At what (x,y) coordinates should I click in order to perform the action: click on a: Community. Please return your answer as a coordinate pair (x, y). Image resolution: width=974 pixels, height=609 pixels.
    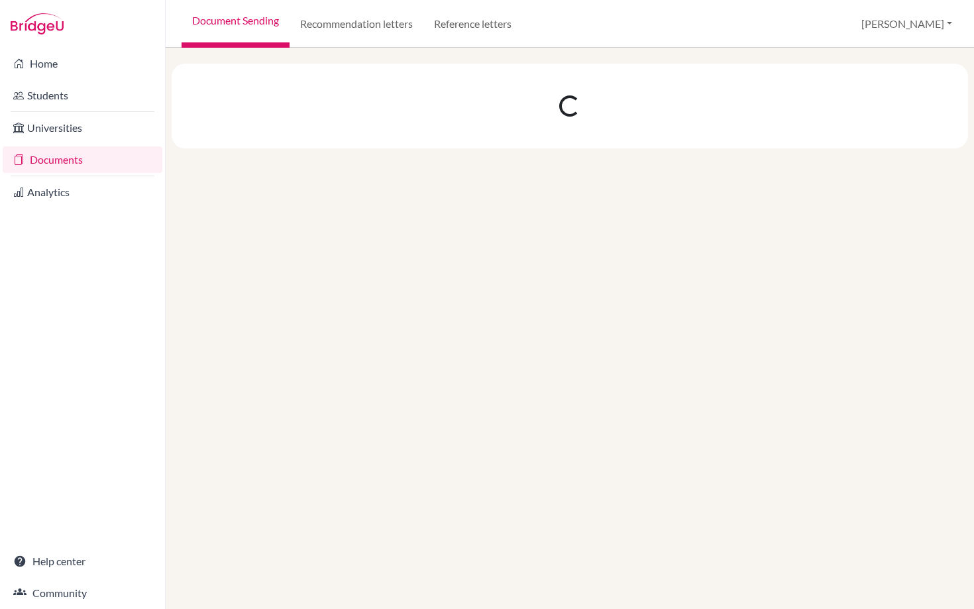
    Looking at the image, I should click on (82, 593).